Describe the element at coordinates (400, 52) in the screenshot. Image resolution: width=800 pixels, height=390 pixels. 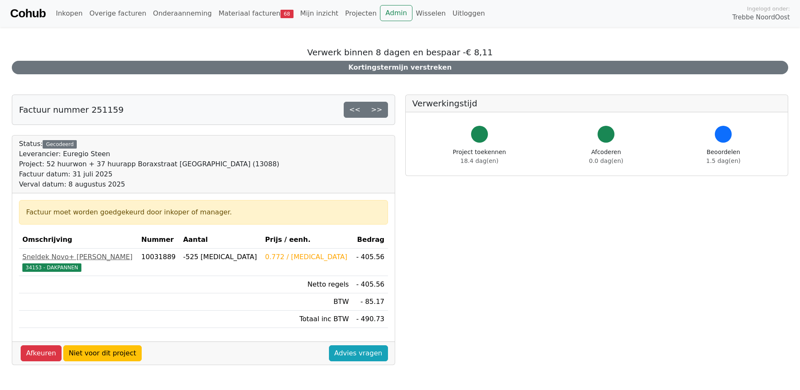
I see `h5: Verwerk binnen 8 dagen en bespaar -€ 8,11` at that location.